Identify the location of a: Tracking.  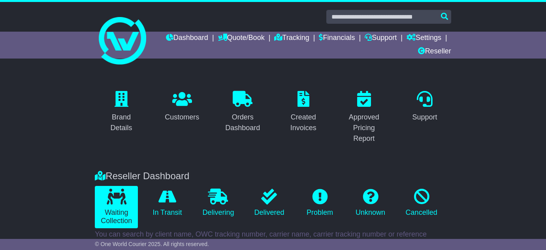
(292, 38).